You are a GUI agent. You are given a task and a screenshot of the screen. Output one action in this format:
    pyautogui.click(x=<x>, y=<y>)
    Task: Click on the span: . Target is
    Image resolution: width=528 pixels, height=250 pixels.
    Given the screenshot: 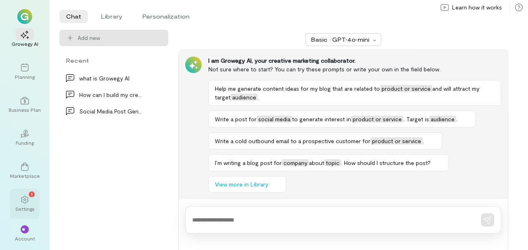 What is the action you would take?
    pyautogui.click(x=416, y=119)
    